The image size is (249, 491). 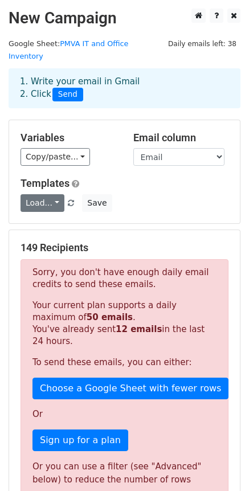 I want to click on h5: Variables, so click(x=68, y=138).